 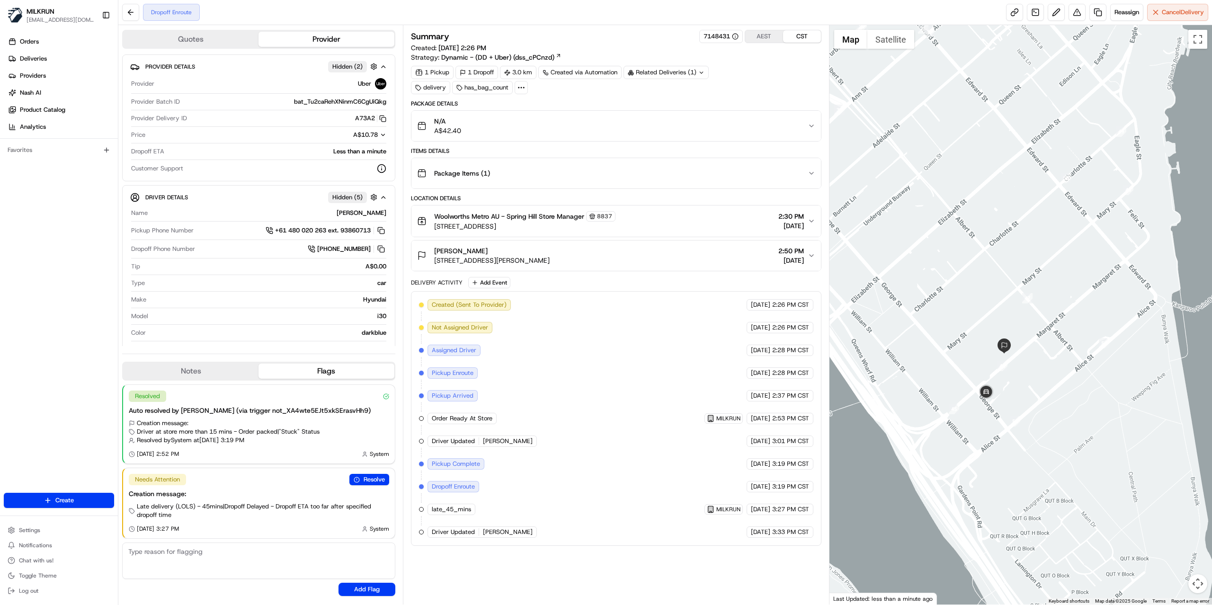 I want to click on a: Deliveries, so click(x=61, y=59).